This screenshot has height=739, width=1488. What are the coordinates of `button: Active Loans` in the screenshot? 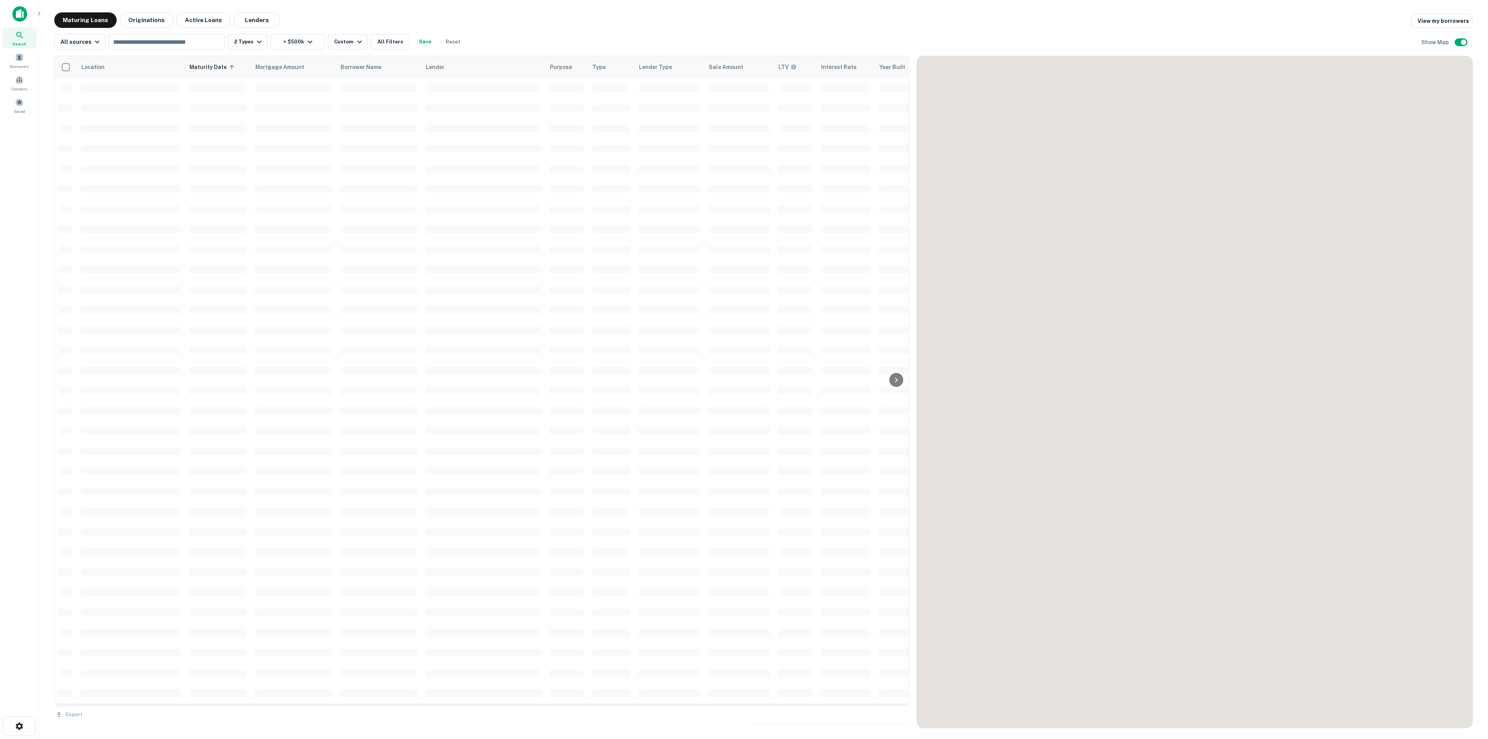 It's located at (203, 20).